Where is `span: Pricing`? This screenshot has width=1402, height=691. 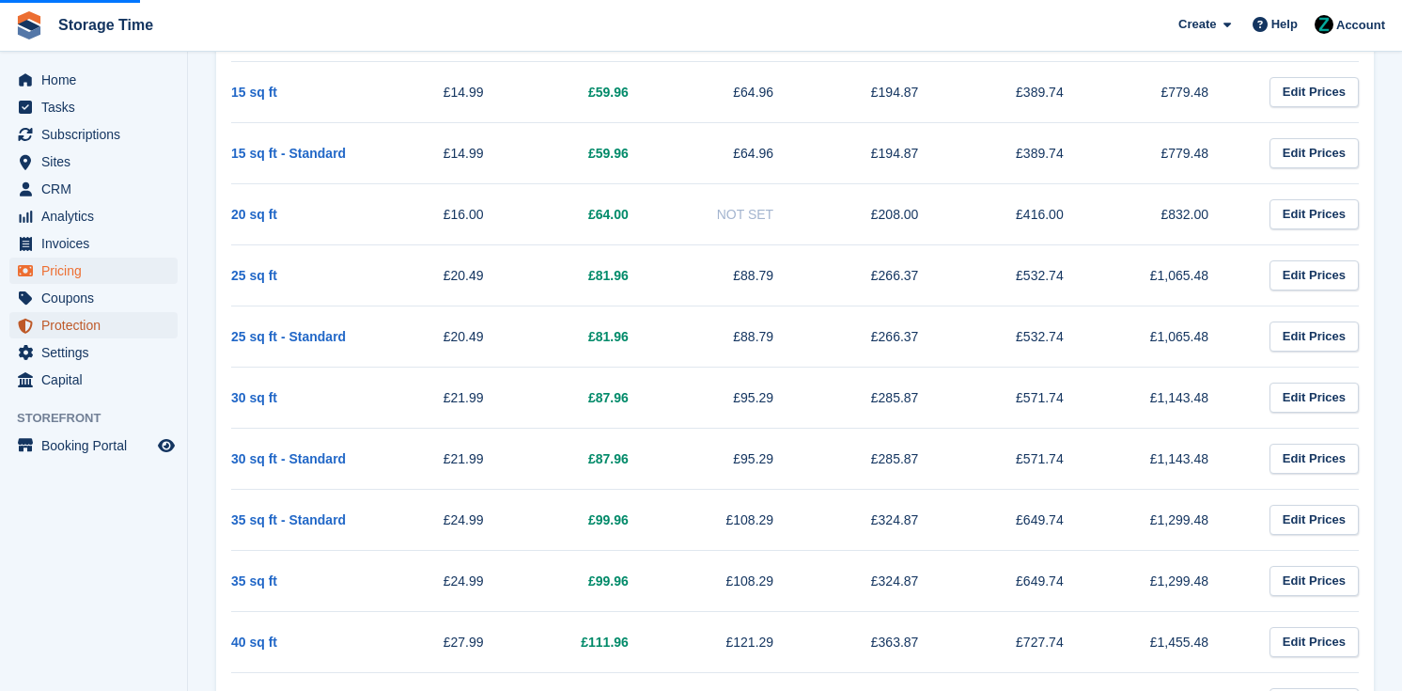 span: Pricing is located at coordinates (98, 271).